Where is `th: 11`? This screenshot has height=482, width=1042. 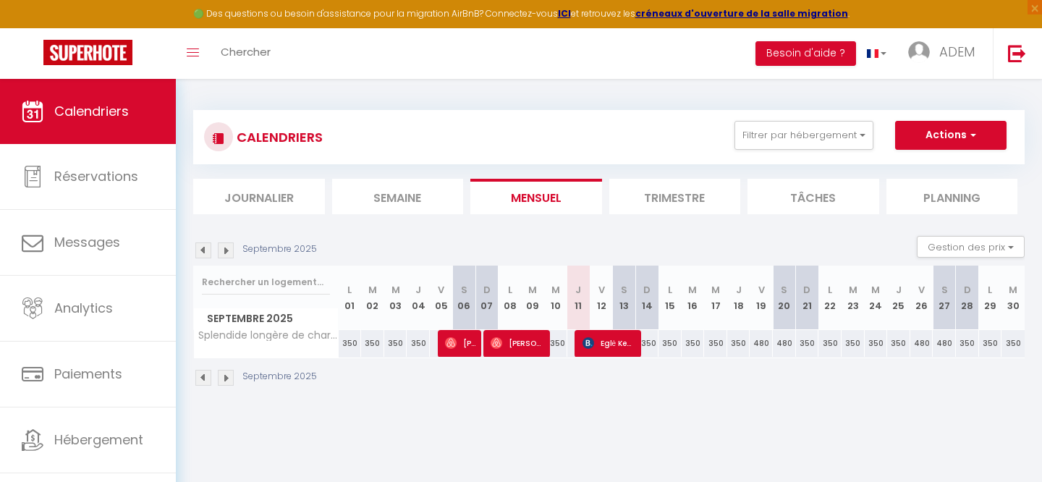
th: 11 is located at coordinates (579, 297).